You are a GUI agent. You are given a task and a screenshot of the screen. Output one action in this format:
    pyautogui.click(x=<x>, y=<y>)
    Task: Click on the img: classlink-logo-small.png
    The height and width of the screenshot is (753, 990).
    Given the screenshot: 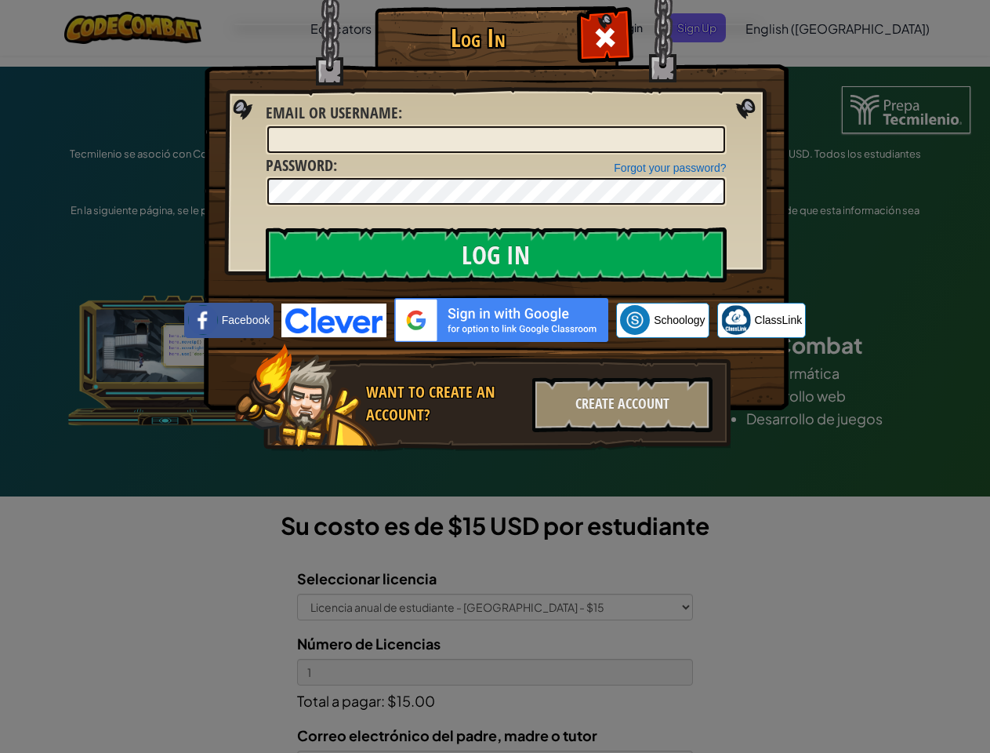 What is the action you would take?
    pyautogui.click(x=736, y=320)
    